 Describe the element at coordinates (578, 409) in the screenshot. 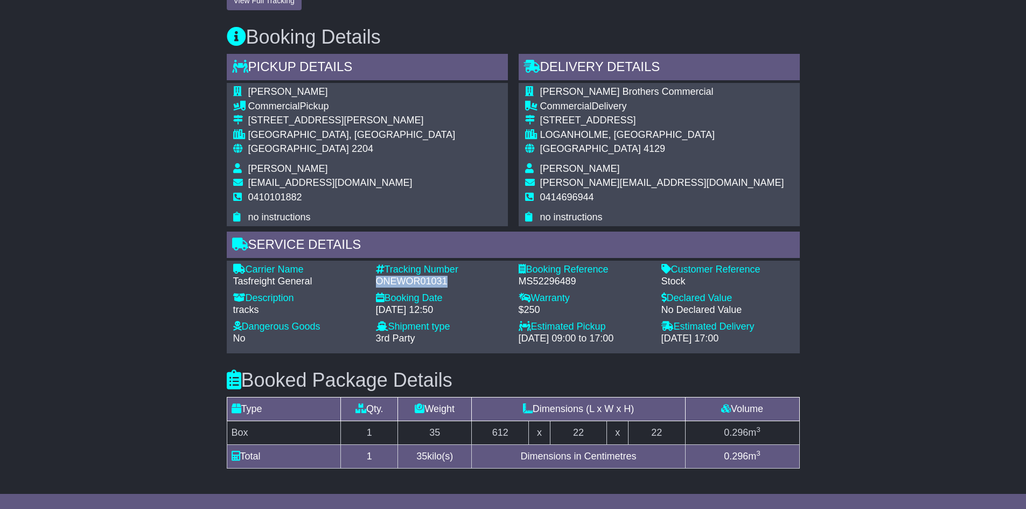

I see `td: Dimensions (L x W x H)` at that location.